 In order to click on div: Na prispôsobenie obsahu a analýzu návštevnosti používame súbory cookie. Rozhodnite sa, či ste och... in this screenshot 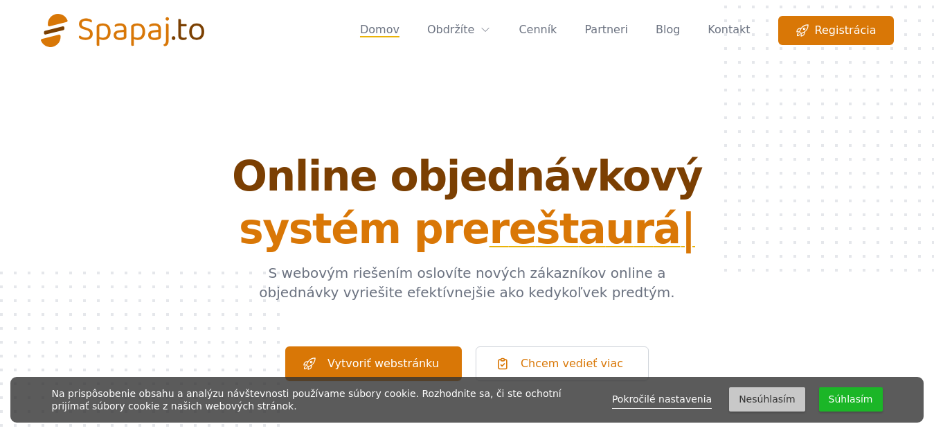, I will do `click(316, 399)`.